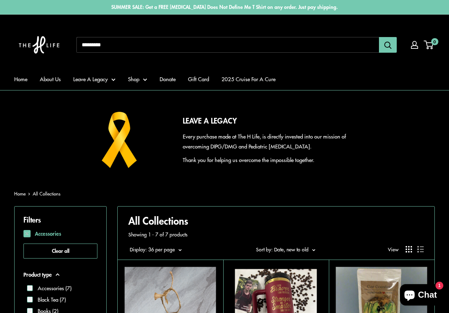 This screenshot has height=313, width=449. What do you see at coordinates (415, 45) in the screenshot?
I see `a: My account` at bounding box center [415, 45].